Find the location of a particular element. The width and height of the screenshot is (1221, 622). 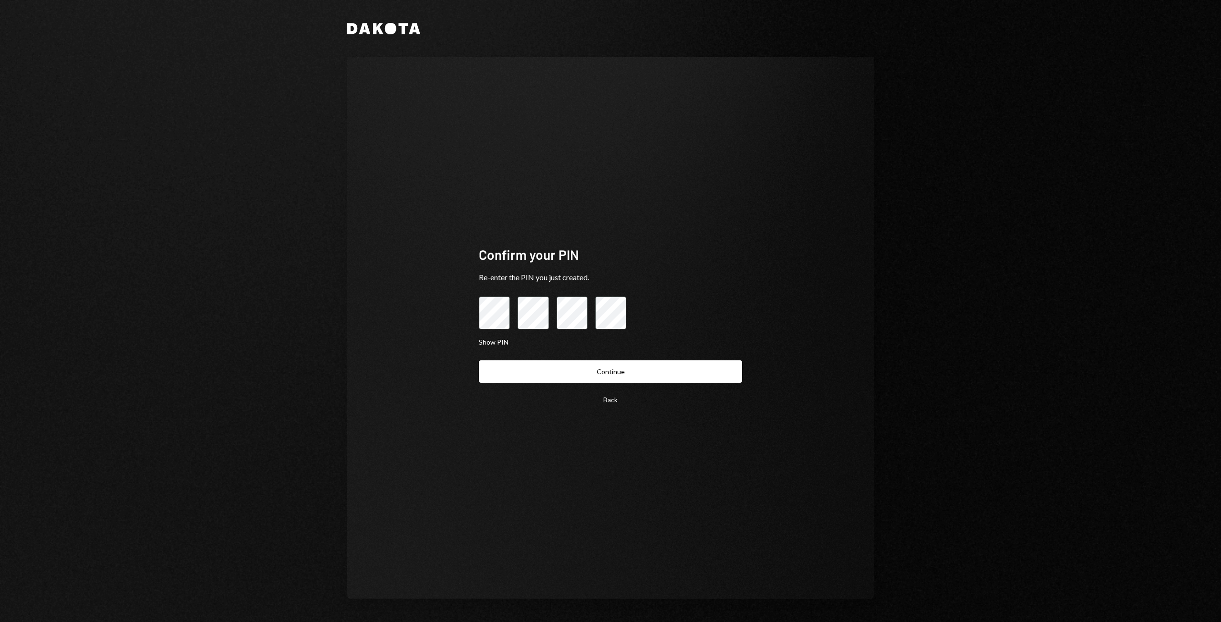

button: Back is located at coordinates (611, 400).